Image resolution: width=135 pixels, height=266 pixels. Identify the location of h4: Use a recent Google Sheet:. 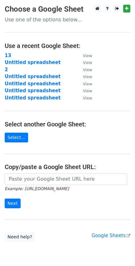
(68, 46).